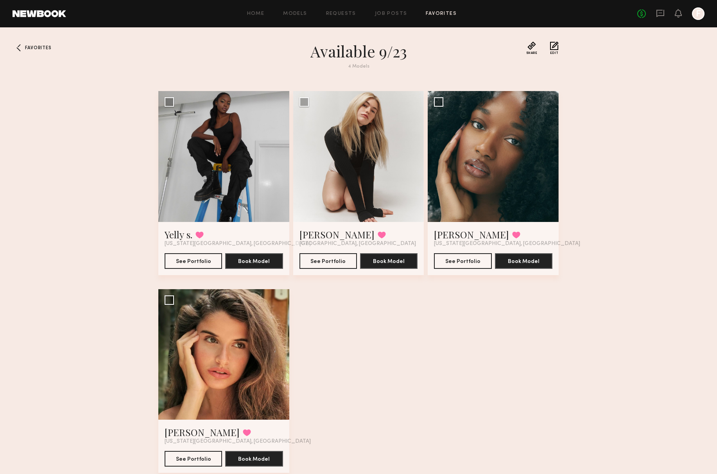 This screenshot has width=717, height=474. Describe the element at coordinates (295, 14) in the screenshot. I see `a: Models` at that location.